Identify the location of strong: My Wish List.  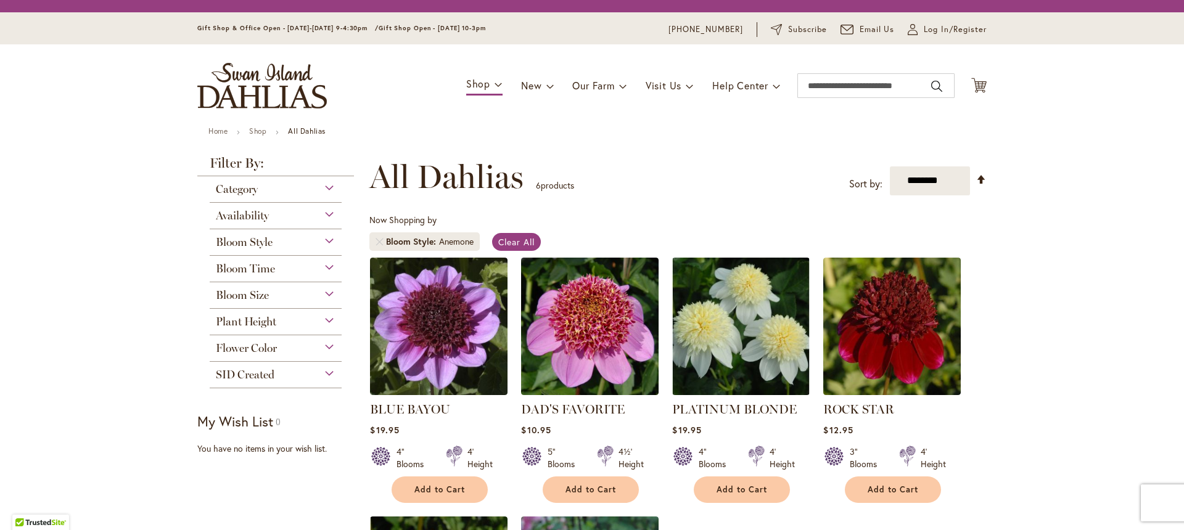
(235, 421).